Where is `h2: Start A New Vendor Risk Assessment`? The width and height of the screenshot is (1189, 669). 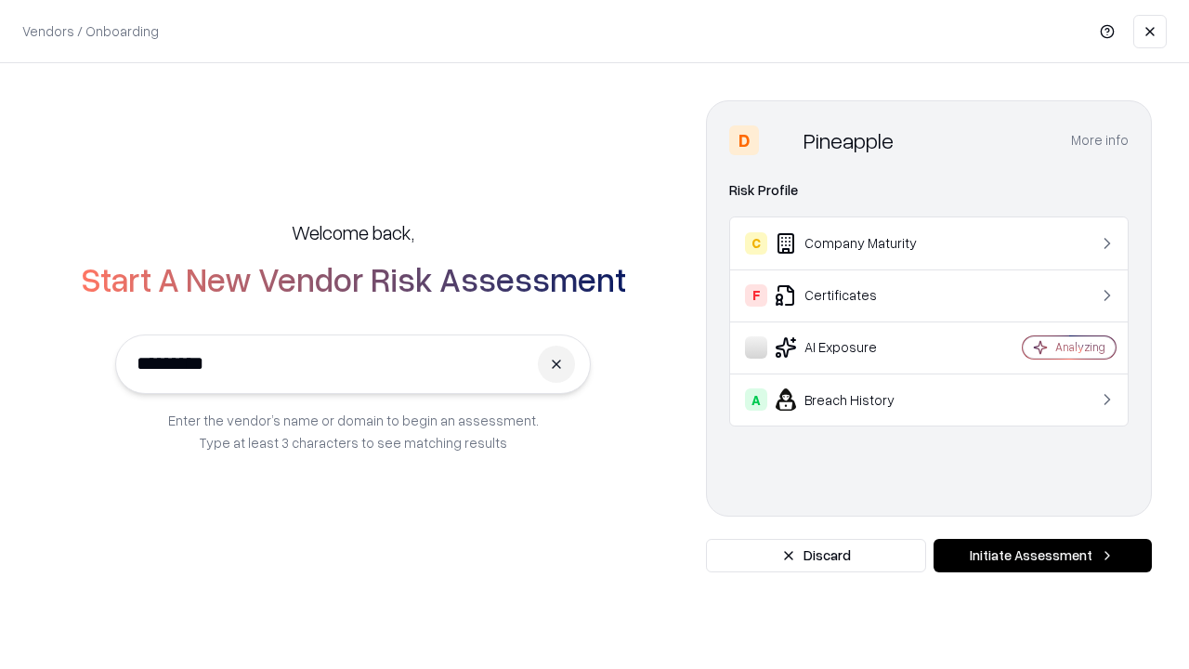
h2: Start A New Vendor Risk Assessment is located at coordinates (353, 279).